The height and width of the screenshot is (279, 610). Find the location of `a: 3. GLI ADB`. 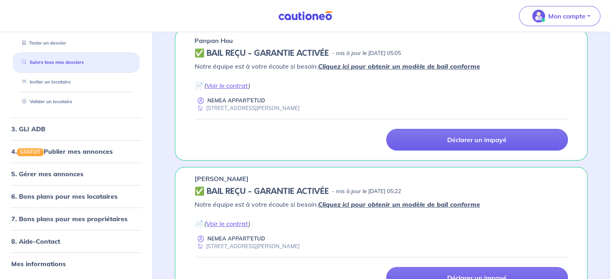

a: 3. GLI ADB is located at coordinates (28, 129).